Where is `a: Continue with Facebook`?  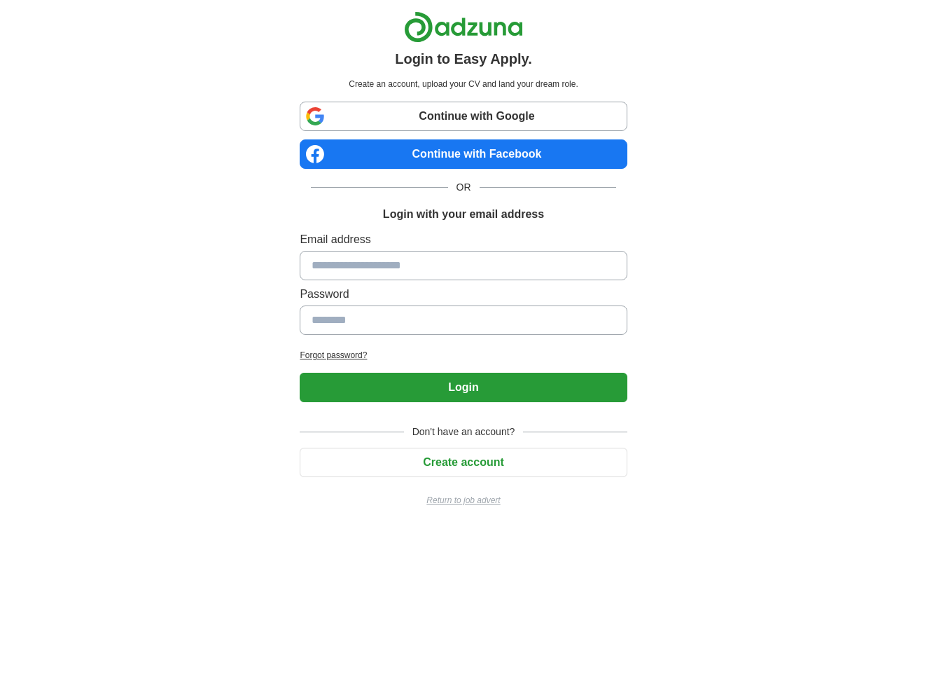
a: Continue with Facebook is located at coordinates (463, 154).